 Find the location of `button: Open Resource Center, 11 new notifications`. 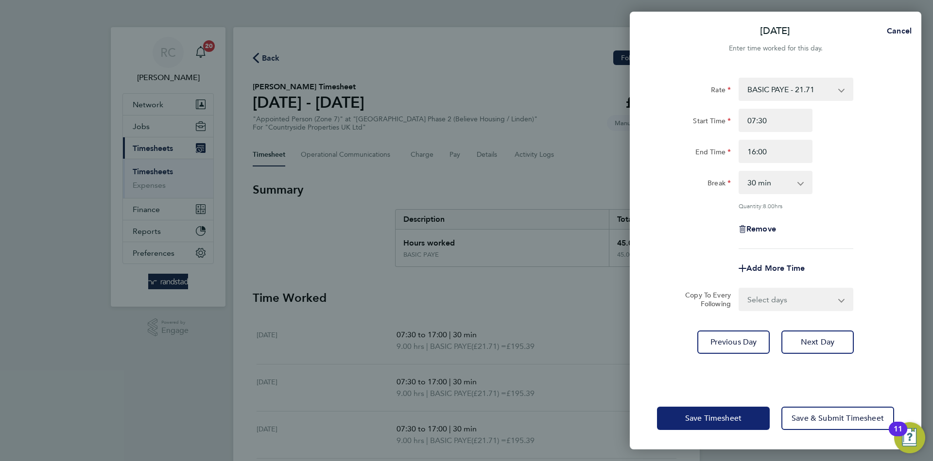

button: Open Resource Center, 11 new notifications is located at coordinates (909, 438).